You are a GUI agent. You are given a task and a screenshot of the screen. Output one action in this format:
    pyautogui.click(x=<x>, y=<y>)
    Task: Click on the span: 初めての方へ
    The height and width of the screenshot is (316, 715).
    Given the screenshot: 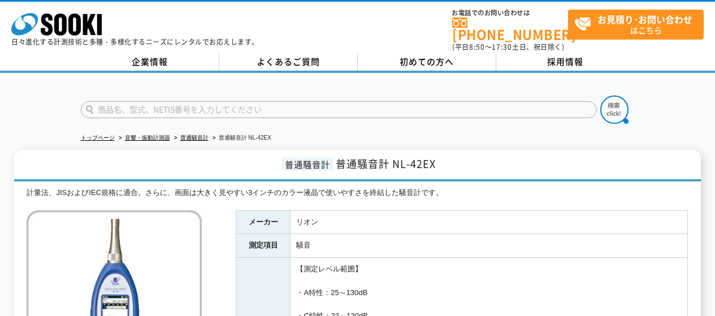 What is the action you would take?
    pyautogui.click(x=426, y=62)
    